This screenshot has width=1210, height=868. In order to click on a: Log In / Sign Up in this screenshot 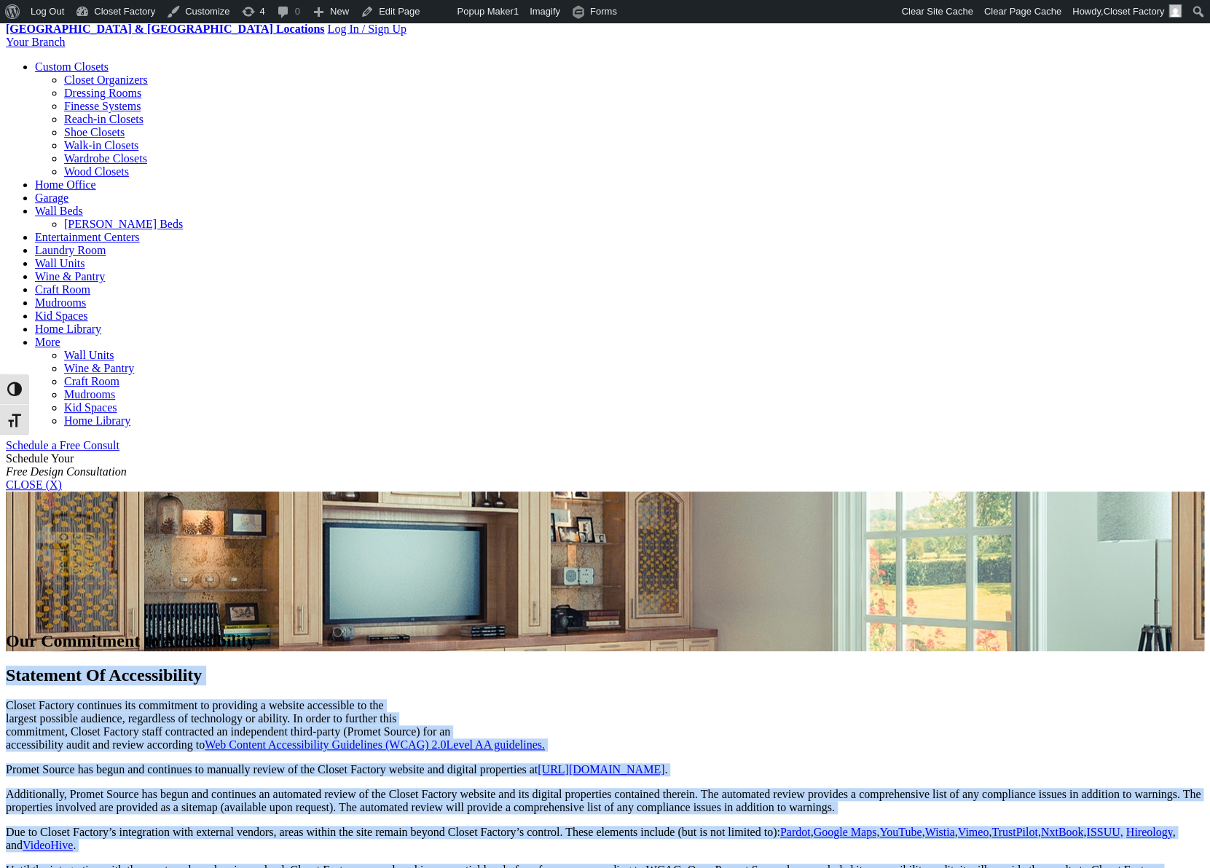, I will do `click(366, 28)`.